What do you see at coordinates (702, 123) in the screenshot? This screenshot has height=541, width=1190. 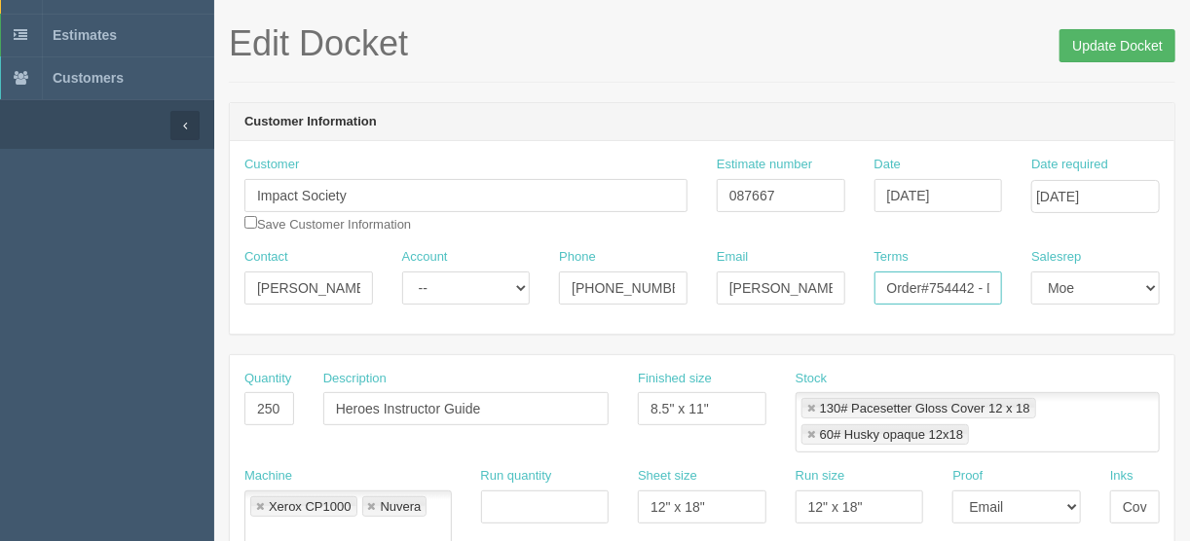 I see `header: Customer Information` at bounding box center [702, 123].